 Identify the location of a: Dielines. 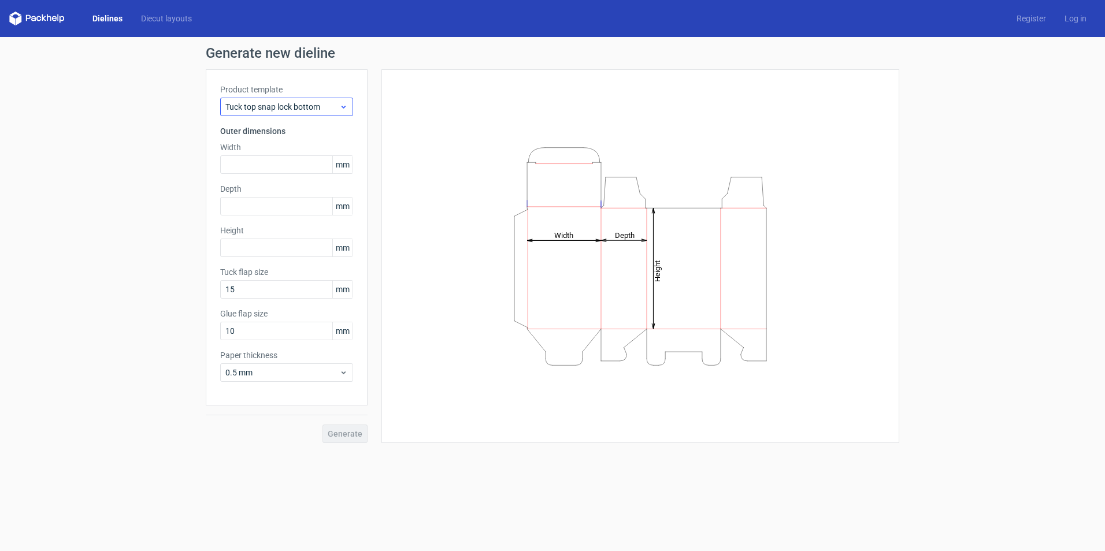
(108, 18).